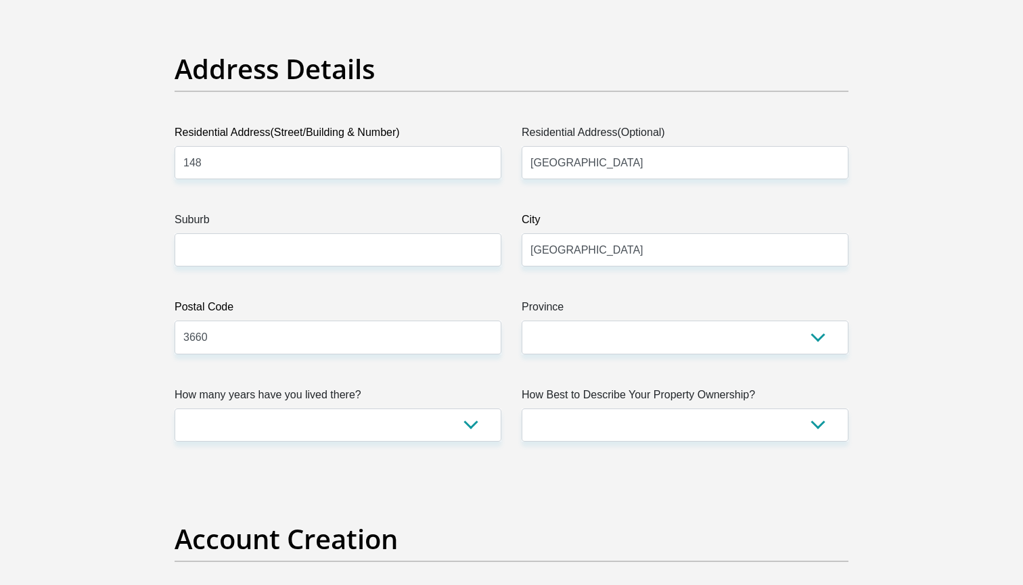 Image resolution: width=1023 pixels, height=585 pixels. What do you see at coordinates (685, 398) in the screenshot?
I see `label: How Best to Describe Your Property Ownership?` at bounding box center [685, 398].